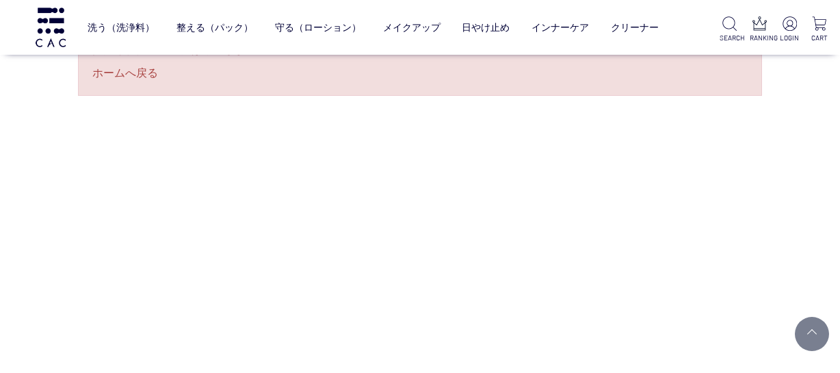  What do you see at coordinates (819, 38) in the screenshot?
I see `p: CART` at bounding box center [819, 38].